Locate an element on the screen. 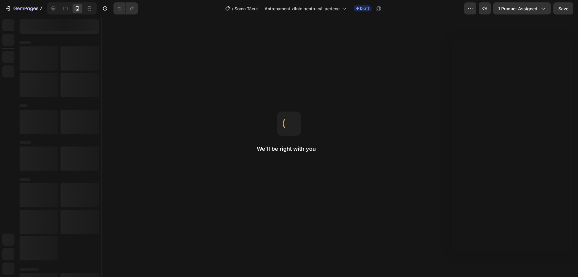  span: 1 product assigned is located at coordinates (518, 8).